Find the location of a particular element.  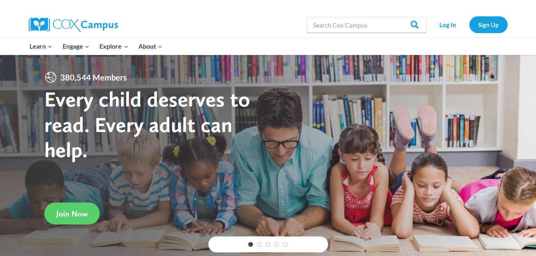

input: Search Cox Campus is located at coordinates (367, 25).